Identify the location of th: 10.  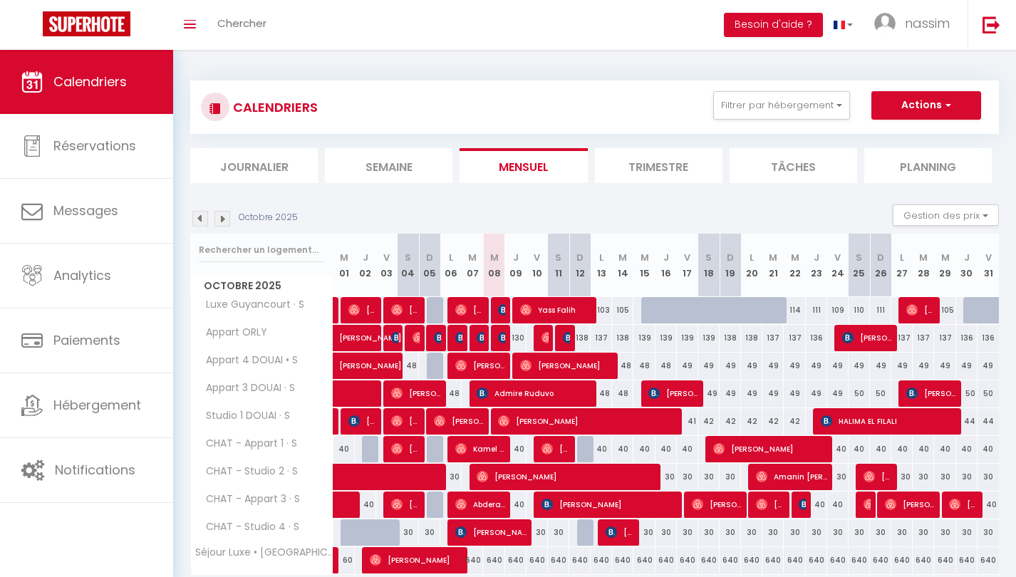
(537, 265).